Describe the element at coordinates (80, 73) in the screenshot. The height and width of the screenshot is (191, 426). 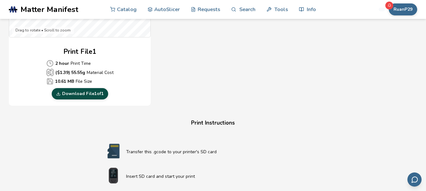
I see `p: Material Cost` at that location.